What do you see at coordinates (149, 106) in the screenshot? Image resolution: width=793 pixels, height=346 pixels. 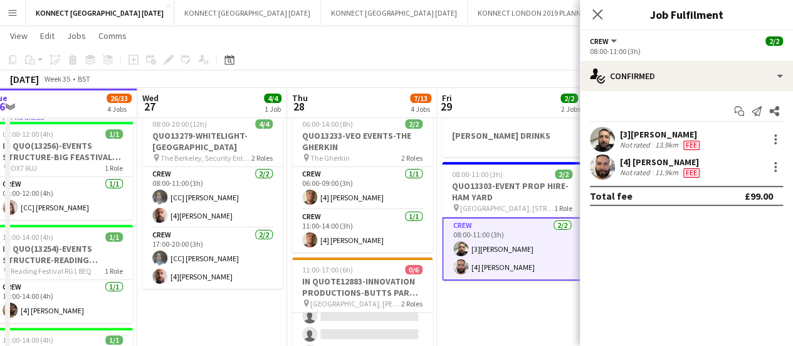 I see `span: 27` at bounding box center [149, 106].